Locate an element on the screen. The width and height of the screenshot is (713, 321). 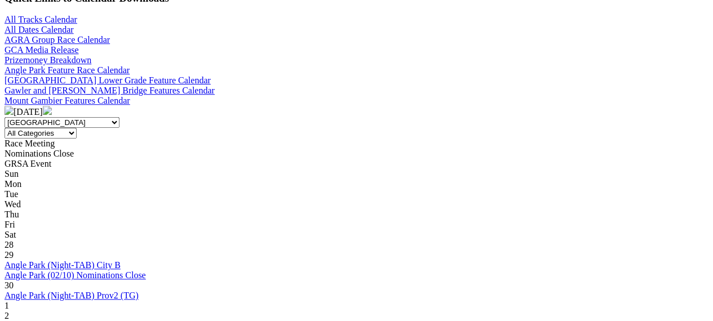
a: All Dates Calendar is located at coordinates (39, 29).